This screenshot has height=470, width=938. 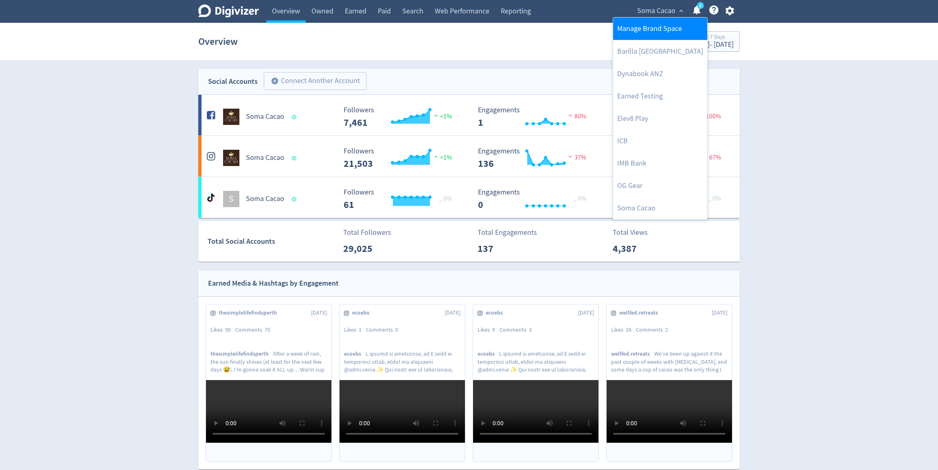 What do you see at coordinates (660, 28) in the screenshot?
I see `a: Manage Brand Space` at bounding box center [660, 28].